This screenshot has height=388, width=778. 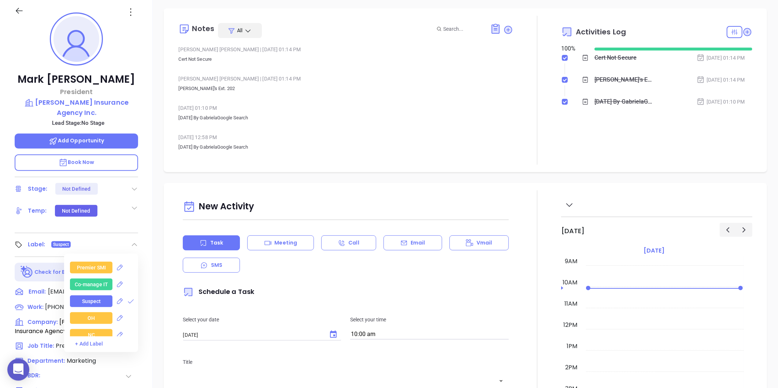 I want to click on p: Meeting, so click(x=286, y=243).